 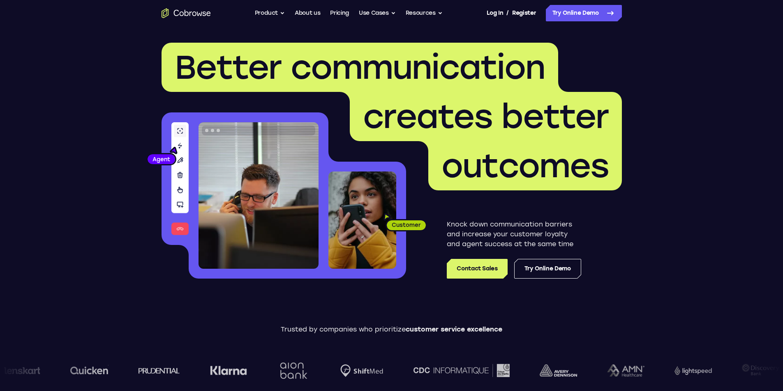 I want to click on a: Contact Sales, so click(x=477, y=269).